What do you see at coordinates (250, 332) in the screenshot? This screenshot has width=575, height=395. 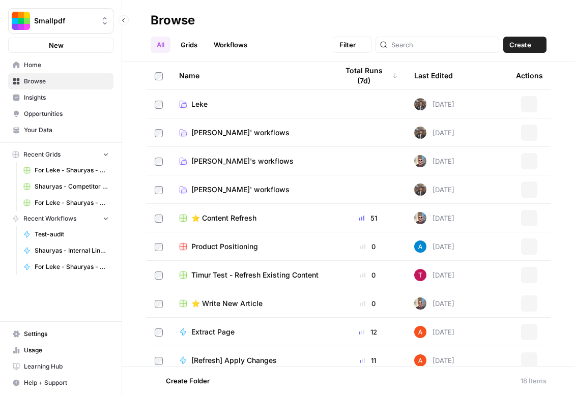 I see `a: Extract Page` at bounding box center [250, 332].